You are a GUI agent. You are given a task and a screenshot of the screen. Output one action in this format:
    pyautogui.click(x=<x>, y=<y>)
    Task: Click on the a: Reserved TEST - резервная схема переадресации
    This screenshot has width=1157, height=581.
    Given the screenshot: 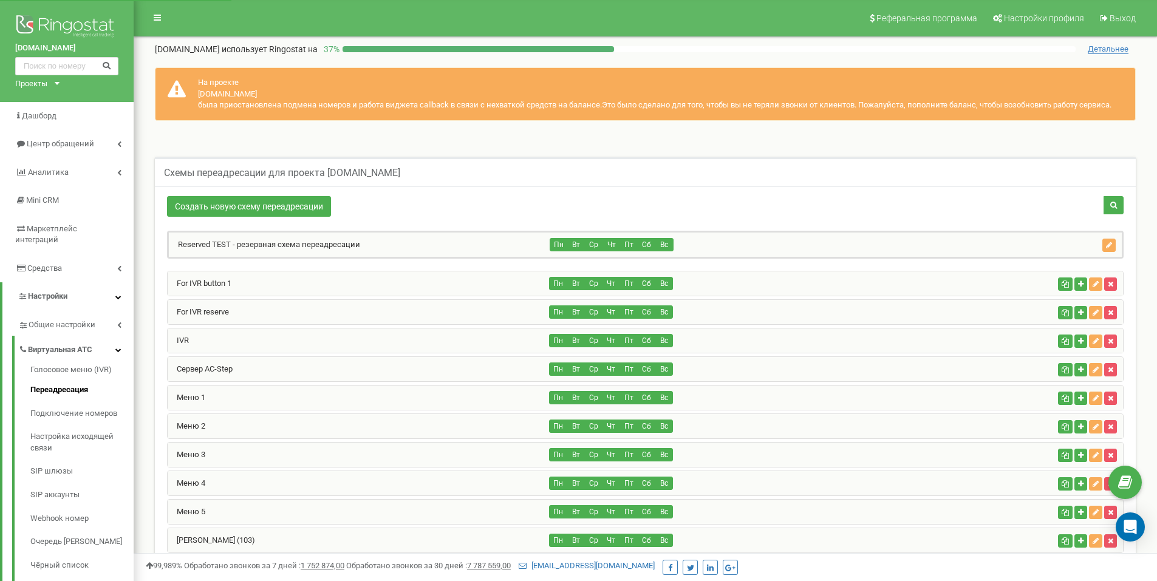 What is the action you would take?
    pyautogui.click(x=264, y=244)
    